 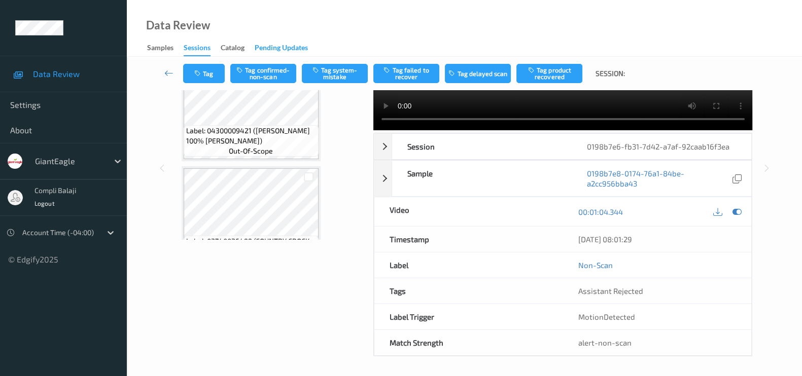 What do you see at coordinates (286, 48) in the screenshot?
I see `a: Pending Updates` at bounding box center [286, 48].